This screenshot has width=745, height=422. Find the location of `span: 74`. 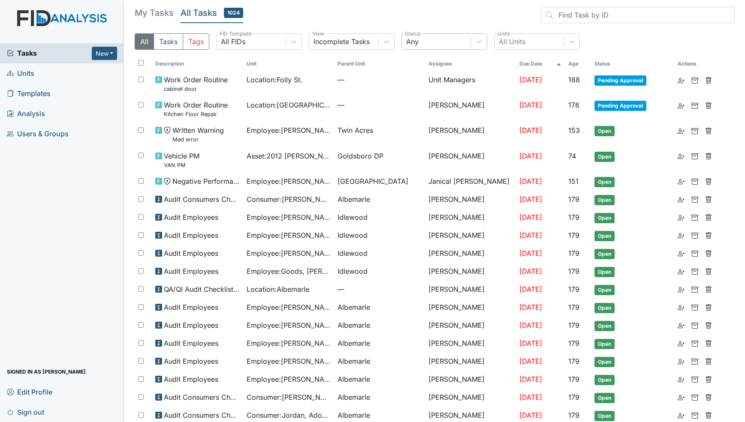

span: 74 is located at coordinates (572, 156).